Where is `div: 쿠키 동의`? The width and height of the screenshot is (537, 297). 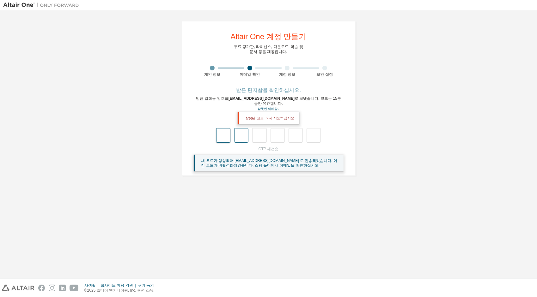 div: 쿠키 동의 is located at coordinates (148, 286).